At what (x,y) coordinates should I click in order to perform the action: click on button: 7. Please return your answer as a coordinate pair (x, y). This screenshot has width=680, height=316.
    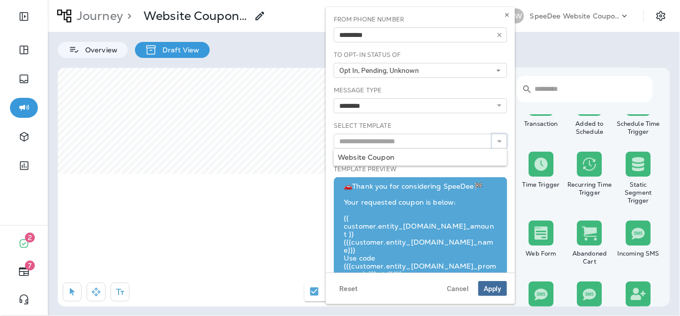
    Looking at the image, I should click on (24, 271).